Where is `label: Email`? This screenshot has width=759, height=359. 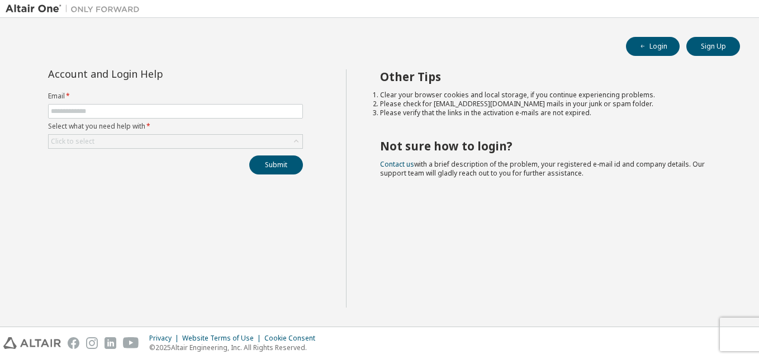 label: Email is located at coordinates (175, 96).